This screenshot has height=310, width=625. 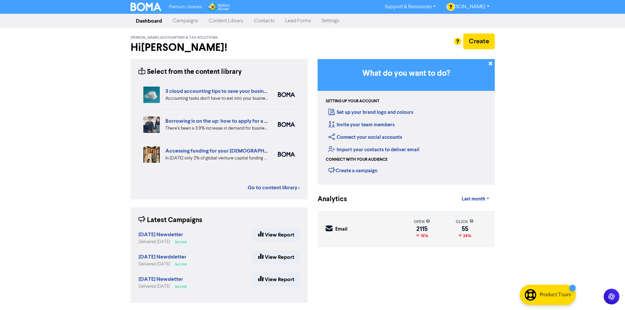 What do you see at coordinates (464, 229) in the screenshot?
I see `div: 55` at bounding box center [464, 229].